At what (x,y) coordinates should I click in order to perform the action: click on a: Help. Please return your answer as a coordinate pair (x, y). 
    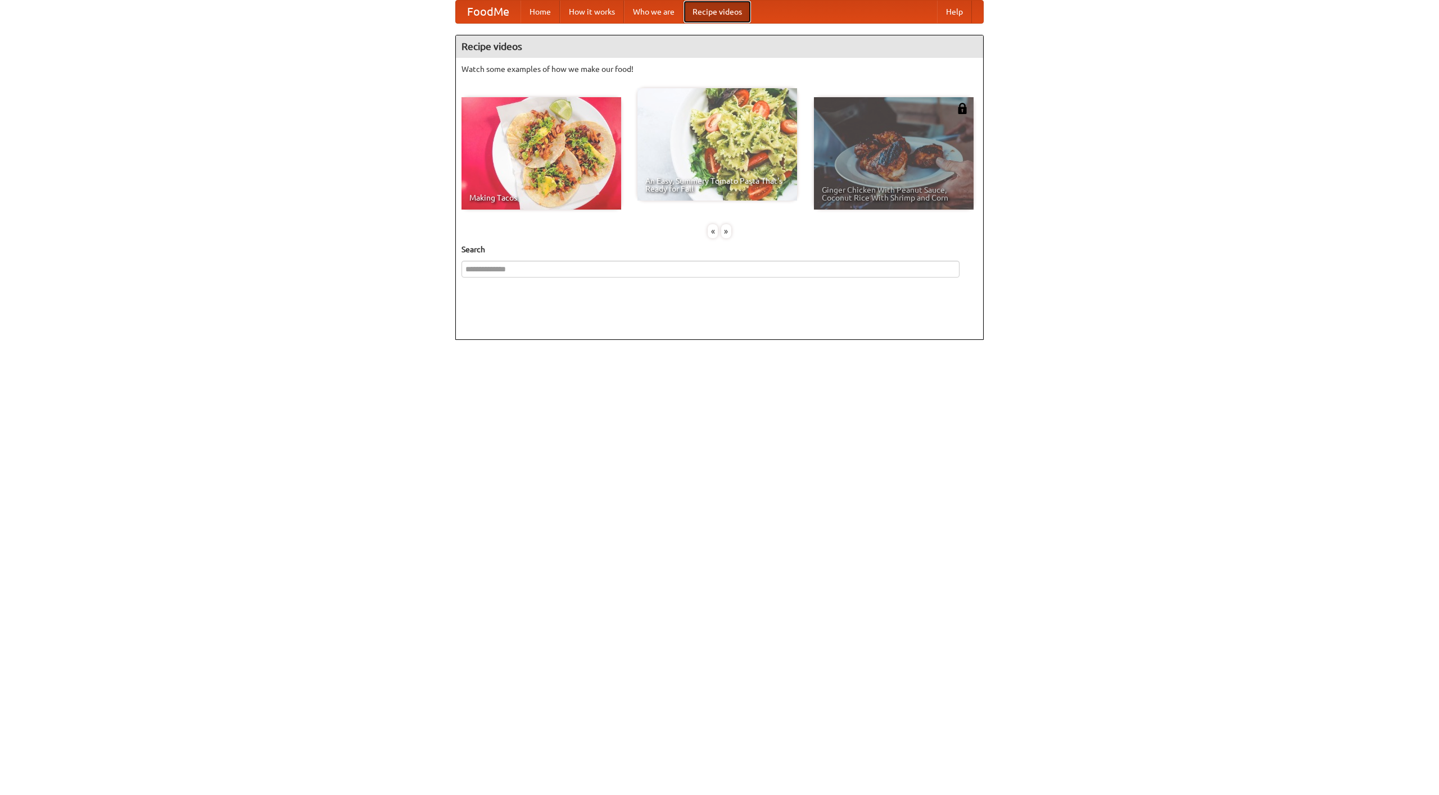
    Looking at the image, I should click on (954, 12).